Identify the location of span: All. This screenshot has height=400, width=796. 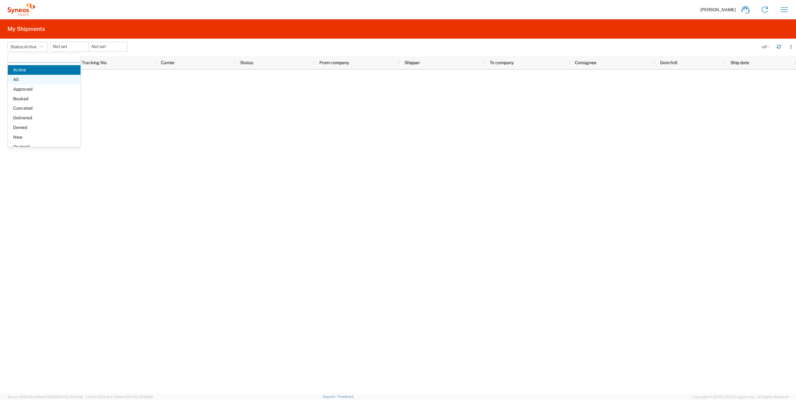
(44, 79).